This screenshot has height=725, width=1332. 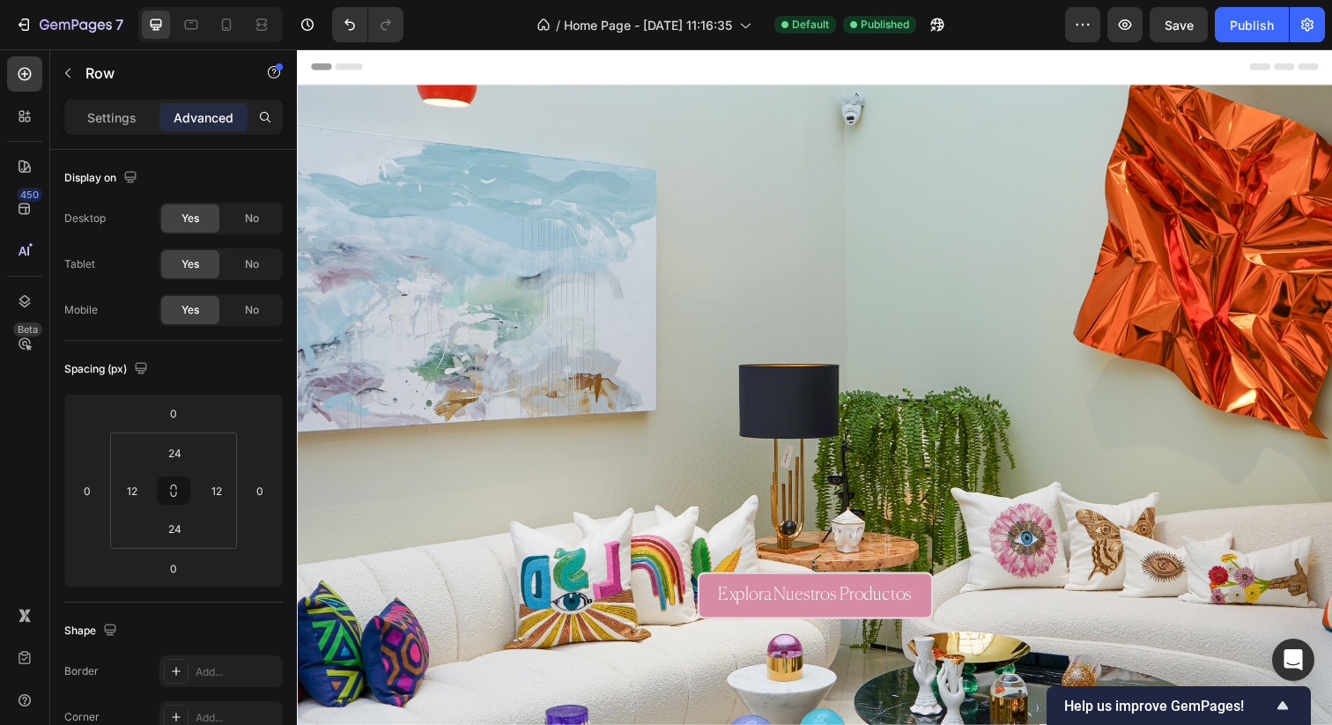 What do you see at coordinates (29, 195) in the screenshot?
I see `div: 450` at bounding box center [29, 195].